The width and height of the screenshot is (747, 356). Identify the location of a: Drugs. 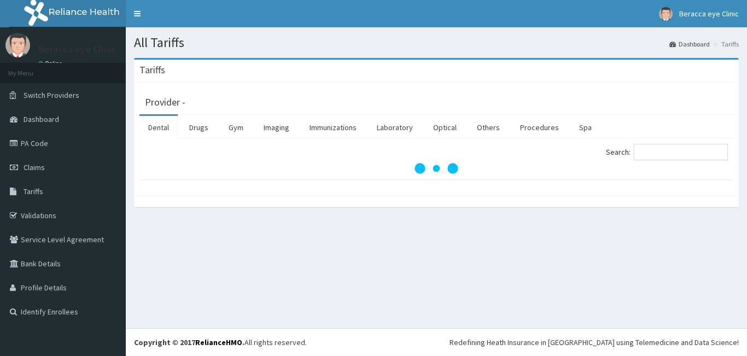
(198, 127).